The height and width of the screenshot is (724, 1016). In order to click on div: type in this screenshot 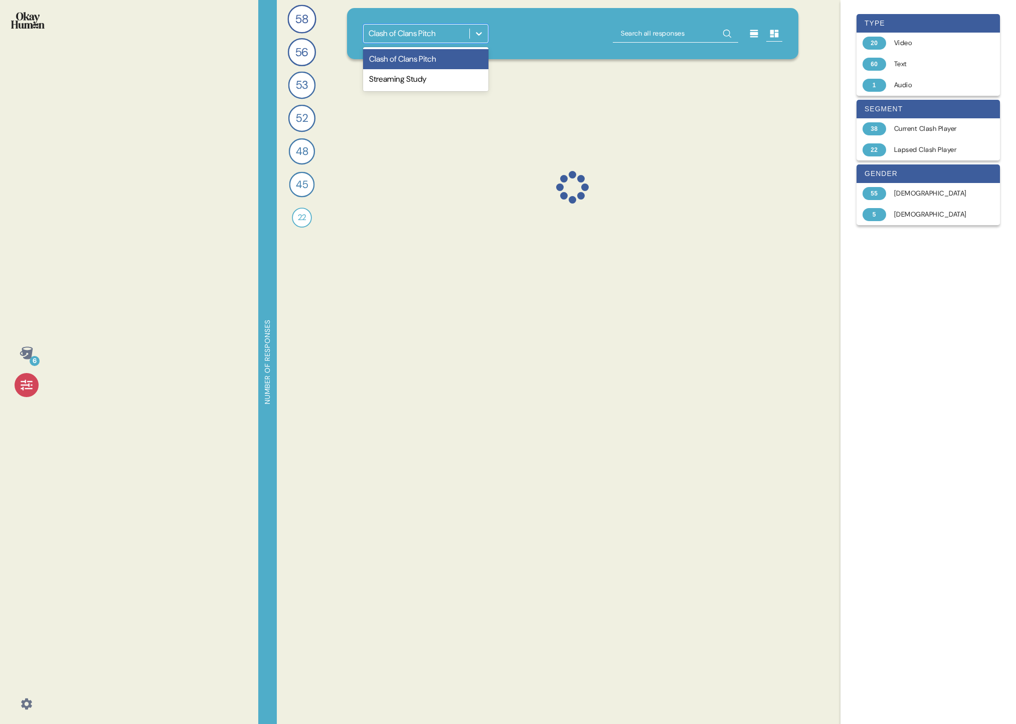, I will do `click(929, 23)`.